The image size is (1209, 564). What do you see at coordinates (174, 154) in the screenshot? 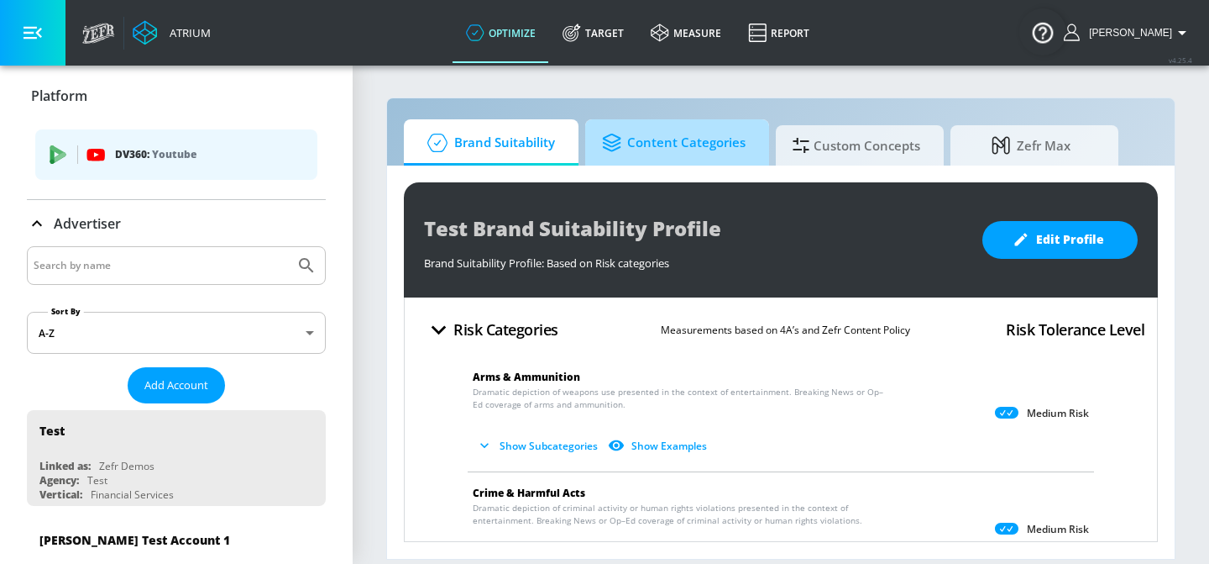
I see `p: Youtube` at bounding box center [174, 154].